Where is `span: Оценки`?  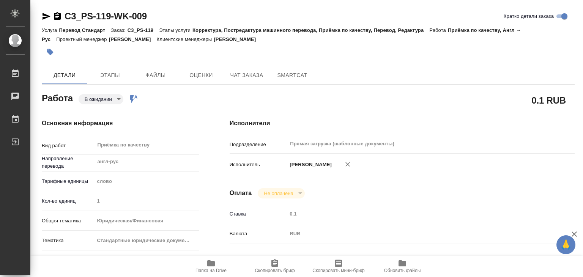
span: Оценки is located at coordinates (201, 75).